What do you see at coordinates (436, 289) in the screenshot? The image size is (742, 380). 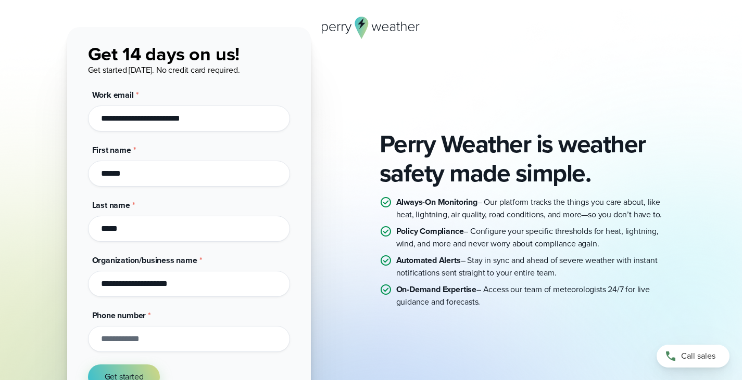 I see `strong: On-Demand Expertise` at bounding box center [436, 289].